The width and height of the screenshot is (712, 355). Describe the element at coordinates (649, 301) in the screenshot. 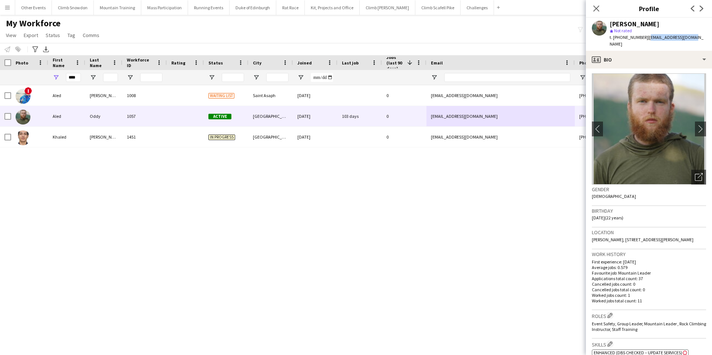

I see `p: Worked jobs total count: 11` at that location.